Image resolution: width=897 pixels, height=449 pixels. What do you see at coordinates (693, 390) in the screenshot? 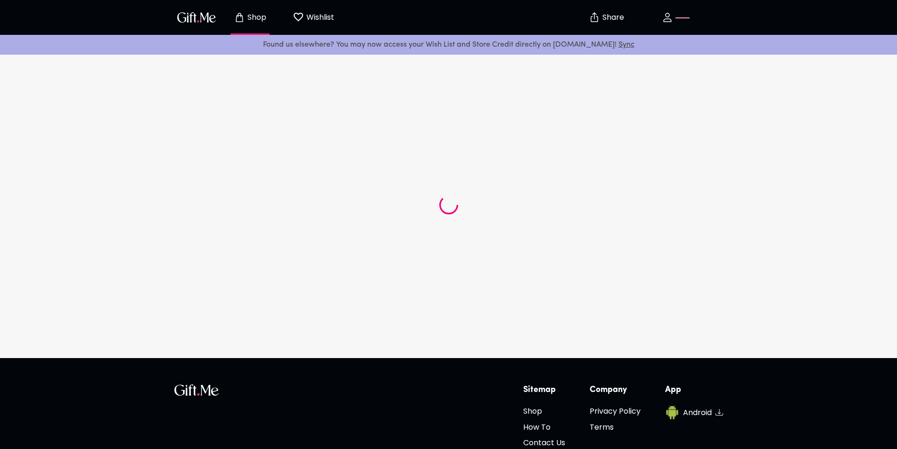
I see `h6: App` at bounding box center [693, 390].